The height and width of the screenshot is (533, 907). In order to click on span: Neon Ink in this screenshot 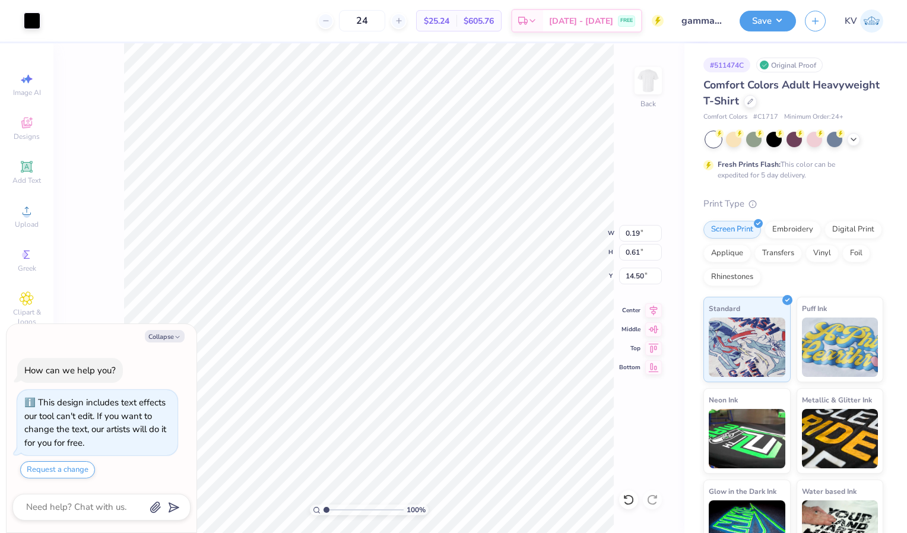, I will do `click(723, 400)`.